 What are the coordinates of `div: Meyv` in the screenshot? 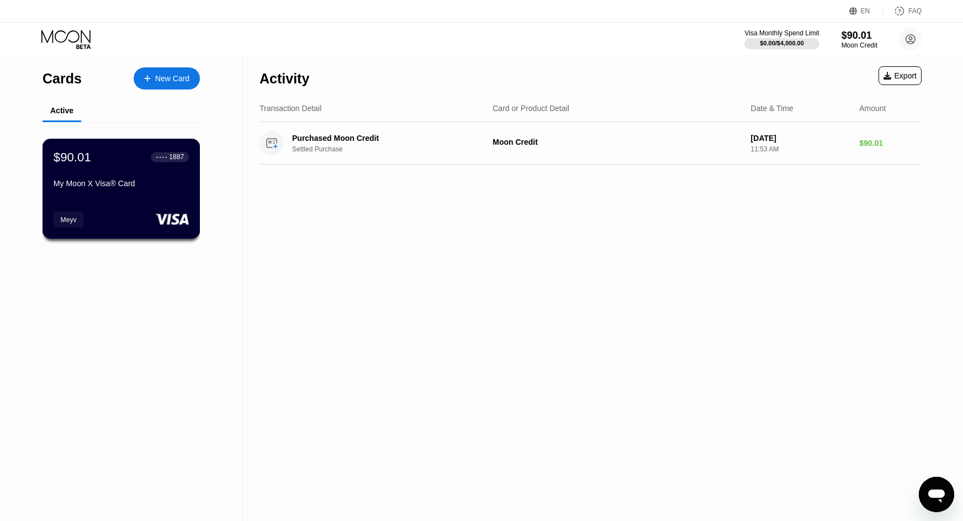 It's located at (68, 219).